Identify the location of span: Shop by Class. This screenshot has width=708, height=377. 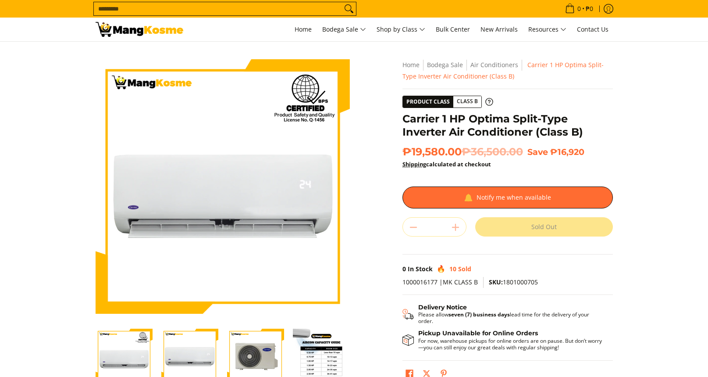
(401, 29).